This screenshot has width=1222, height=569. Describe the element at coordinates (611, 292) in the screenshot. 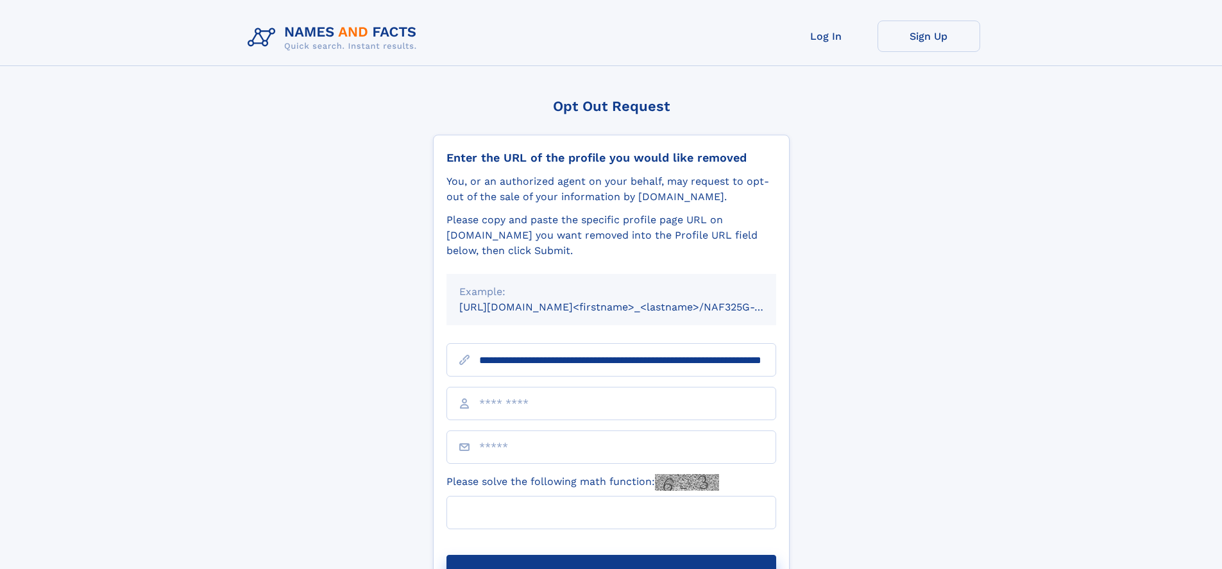

I see `div: Example:` at that location.